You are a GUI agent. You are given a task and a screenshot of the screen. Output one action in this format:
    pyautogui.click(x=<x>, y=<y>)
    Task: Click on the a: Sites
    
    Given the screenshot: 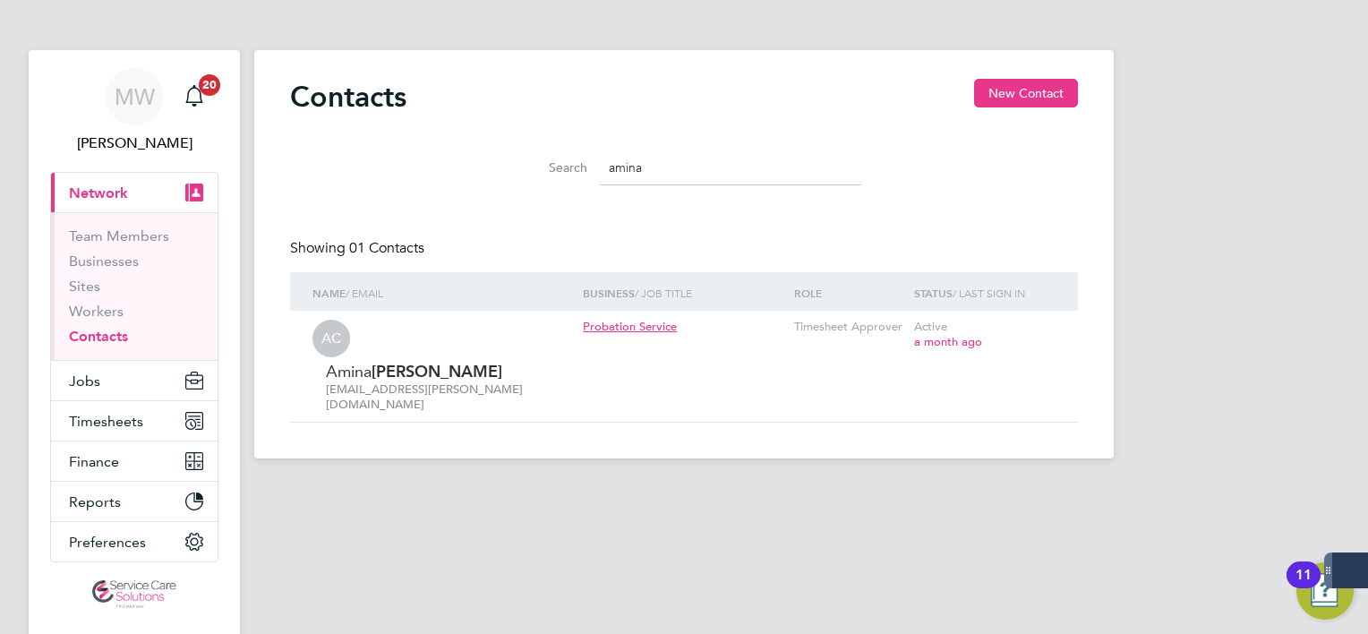 What is the action you would take?
    pyautogui.click(x=84, y=286)
    